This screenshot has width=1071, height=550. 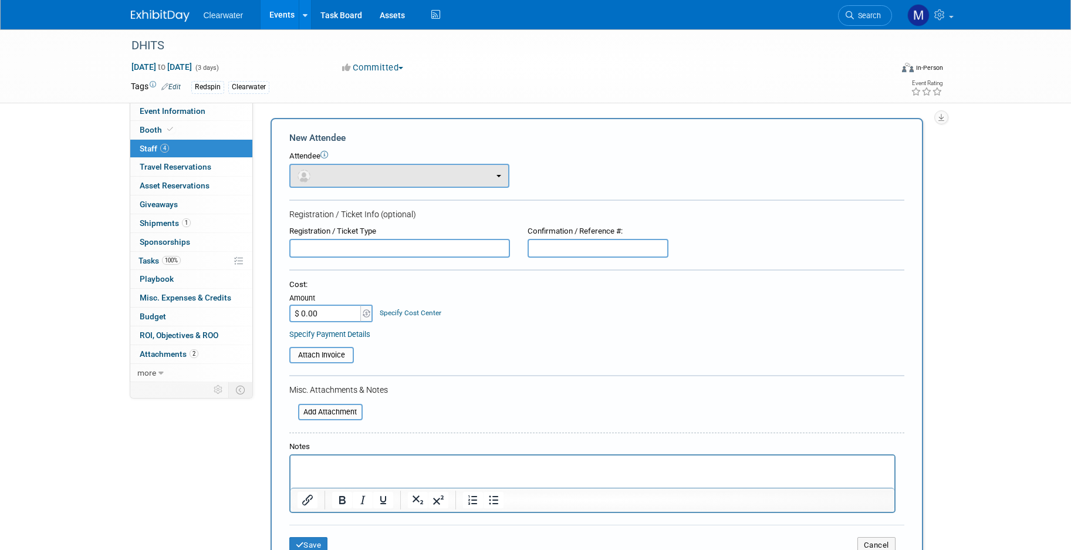 What do you see at coordinates (191, 354) in the screenshot?
I see `a: Attachments2` at bounding box center [191, 354].